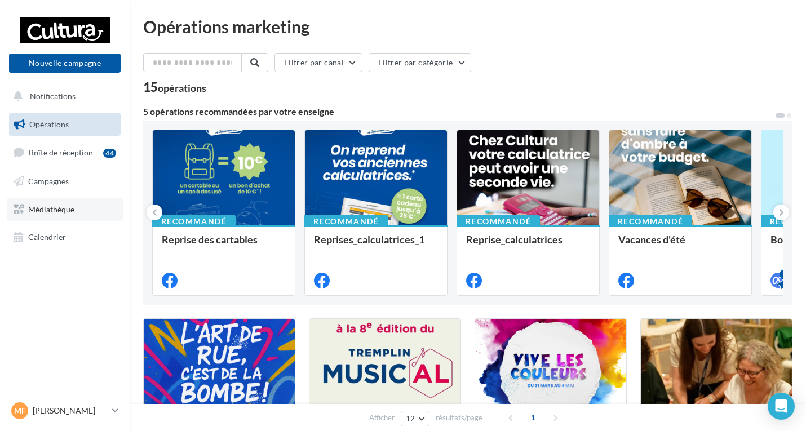  Describe the element at coordinates (20, 411) in the screenshot. I see `span: MF` at that location.